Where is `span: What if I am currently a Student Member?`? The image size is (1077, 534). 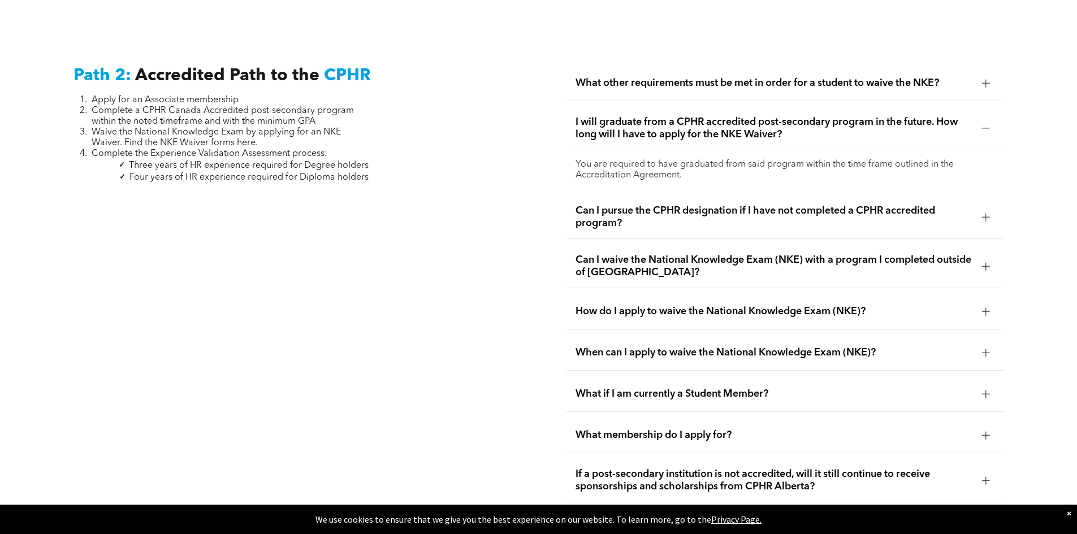 span: What if I am currently a Student Member? is located at coordinates (774, 394).